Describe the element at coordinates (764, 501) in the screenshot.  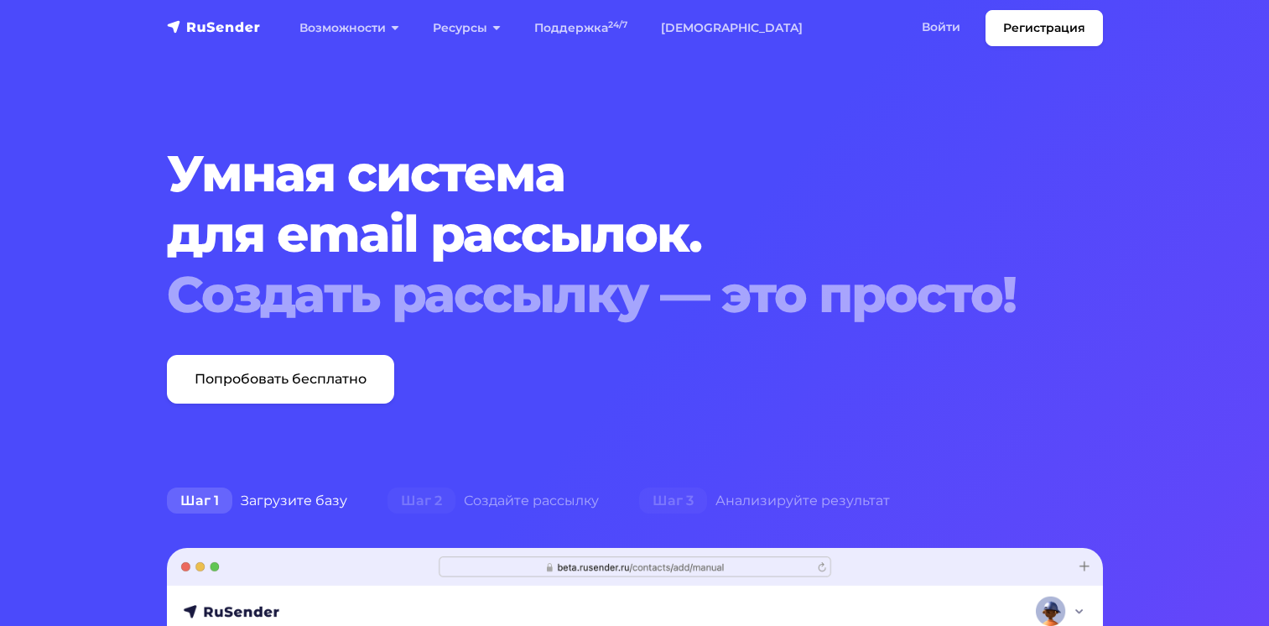
I see `div: Анализируйте результат` at that location.